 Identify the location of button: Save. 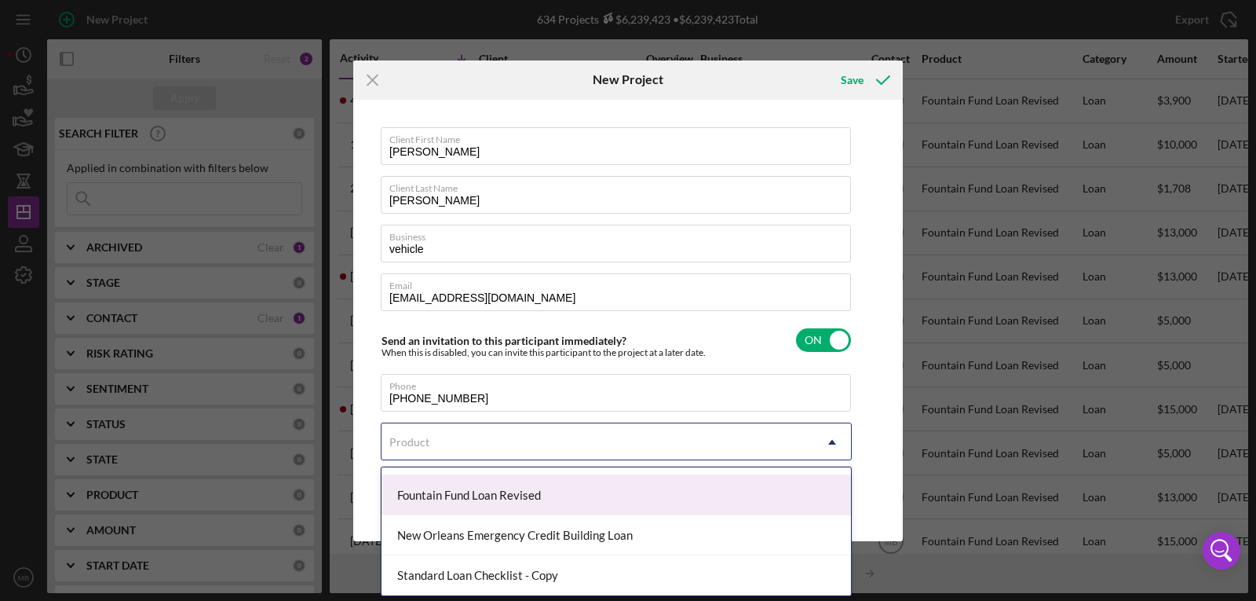
(864, 80).